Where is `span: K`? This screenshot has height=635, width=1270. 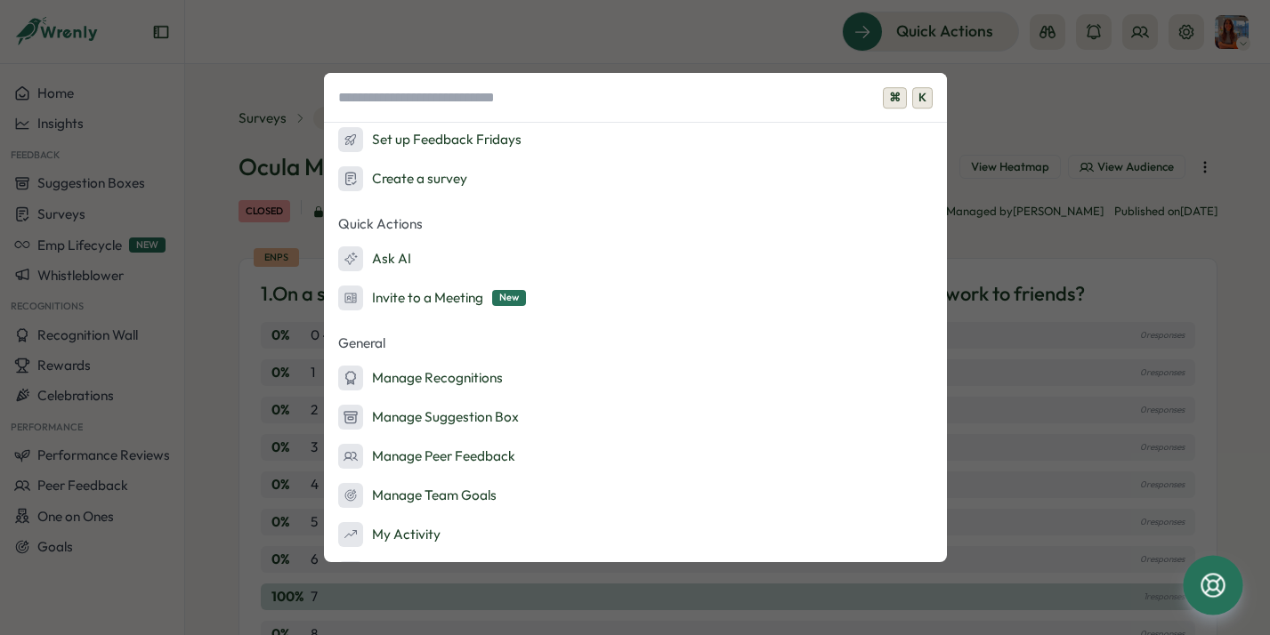
span: K is located at coordinates (922, 98).